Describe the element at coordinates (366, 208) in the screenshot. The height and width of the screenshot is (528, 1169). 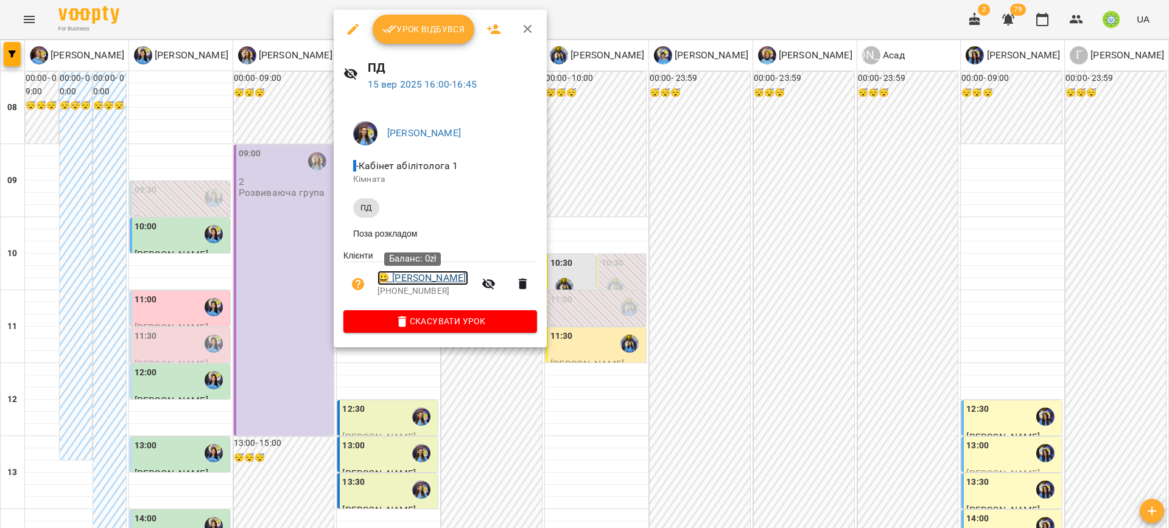
I see `span: ПД` at that location.